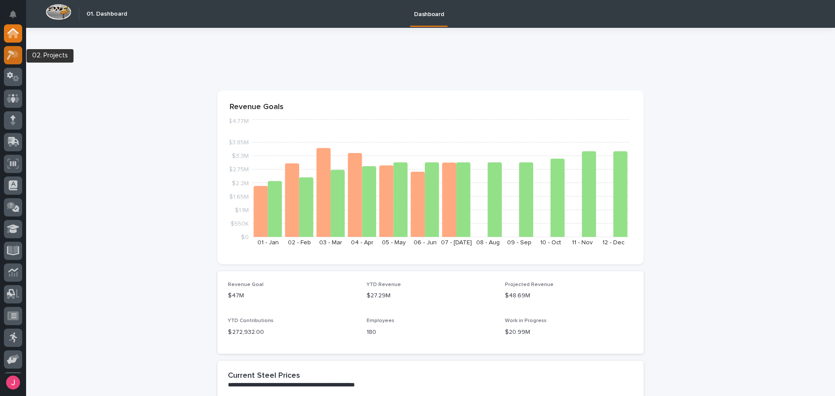  Describe the element at coordinates (240, 156) in the screenshot. I see `tspan: $3.3M` at that location.